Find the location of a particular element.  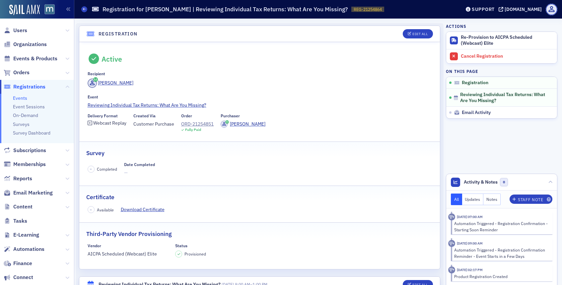

a: View Homepage is located at coordinates (47, 10).